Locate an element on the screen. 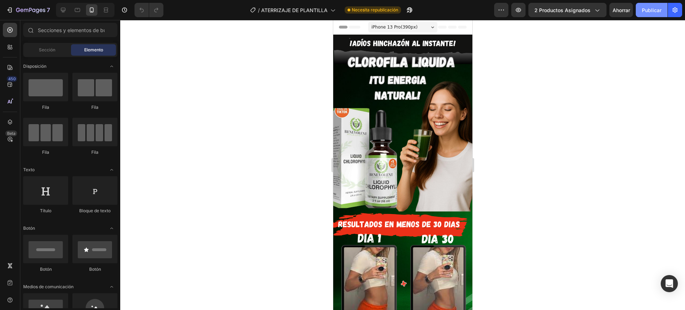  font: 2 productos asignados is located at coordinates (563, 10).